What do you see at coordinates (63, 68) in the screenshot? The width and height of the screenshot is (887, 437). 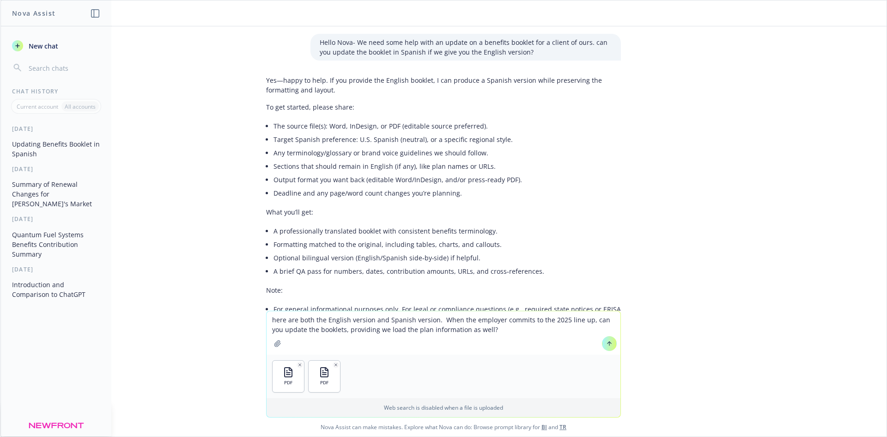 I see `input: Search chats` at bounding box center [63, 68].